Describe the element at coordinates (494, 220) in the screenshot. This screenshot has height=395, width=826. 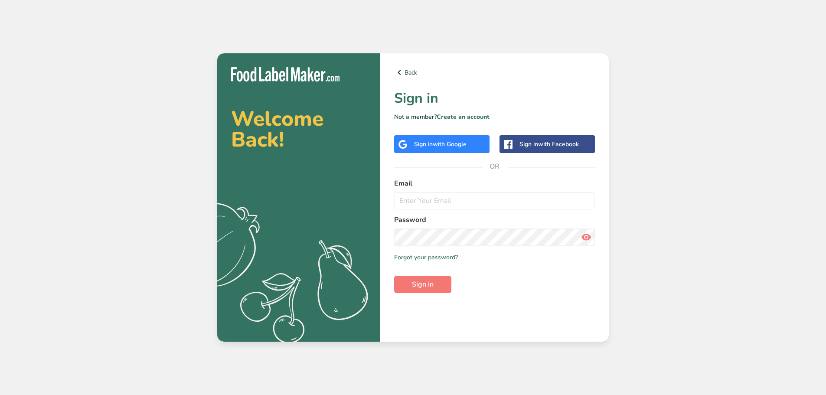
I see `label: Password` at that location.